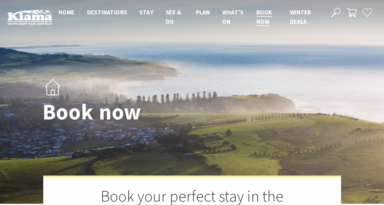  I want to click on nav: Main Menu, so click(188, 17).